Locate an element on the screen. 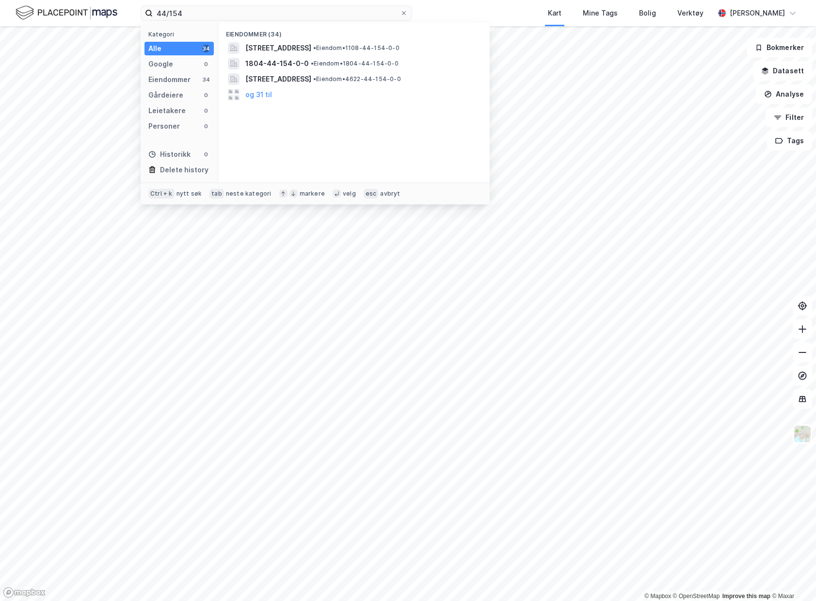 This screenshot has width=816, height=601. div: Eiendommer (34) is located at coordinates (354, 32).